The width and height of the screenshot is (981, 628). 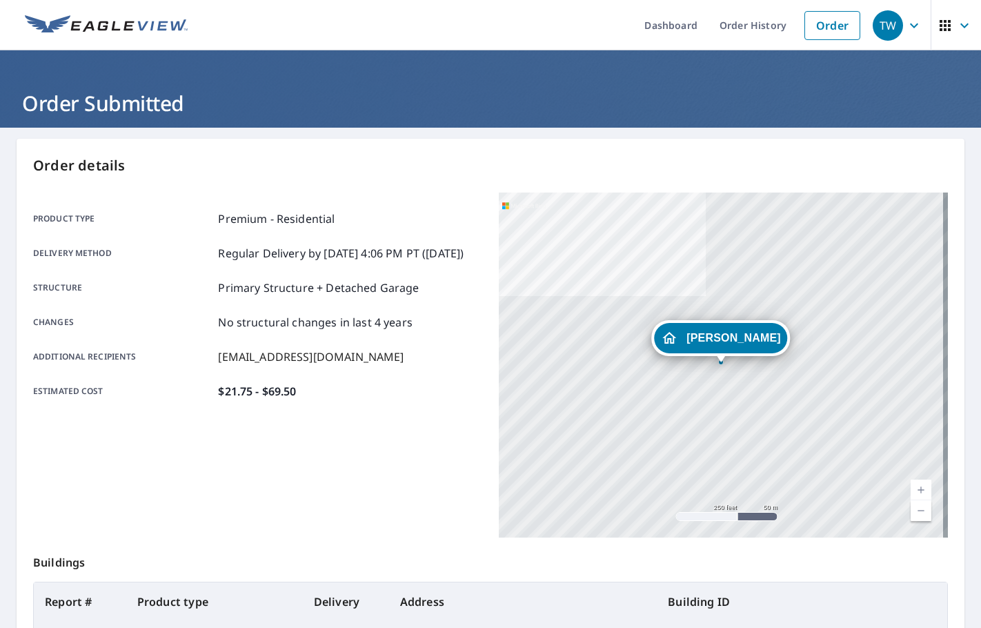 What do you see at coordinates (123, 253) in the screenshot?
I see `p: Delivery method` at bounding box center [123, 253].